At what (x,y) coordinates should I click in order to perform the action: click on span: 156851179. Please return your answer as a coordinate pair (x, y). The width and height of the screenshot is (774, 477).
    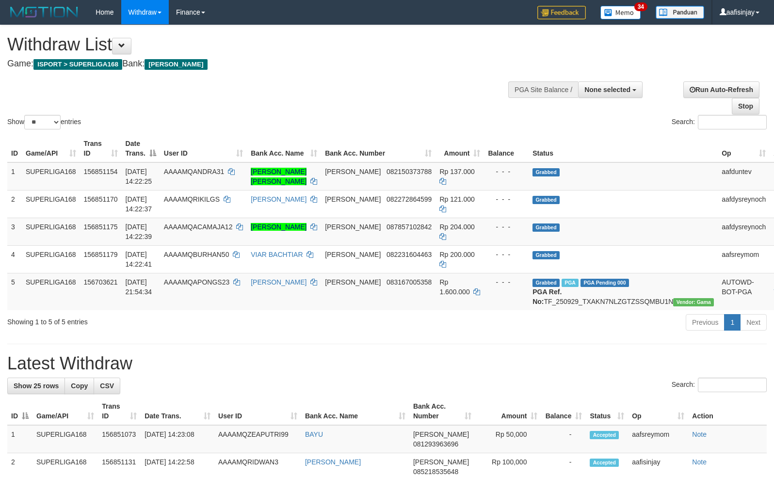
    Looking at the image, I should click on (101, 255).